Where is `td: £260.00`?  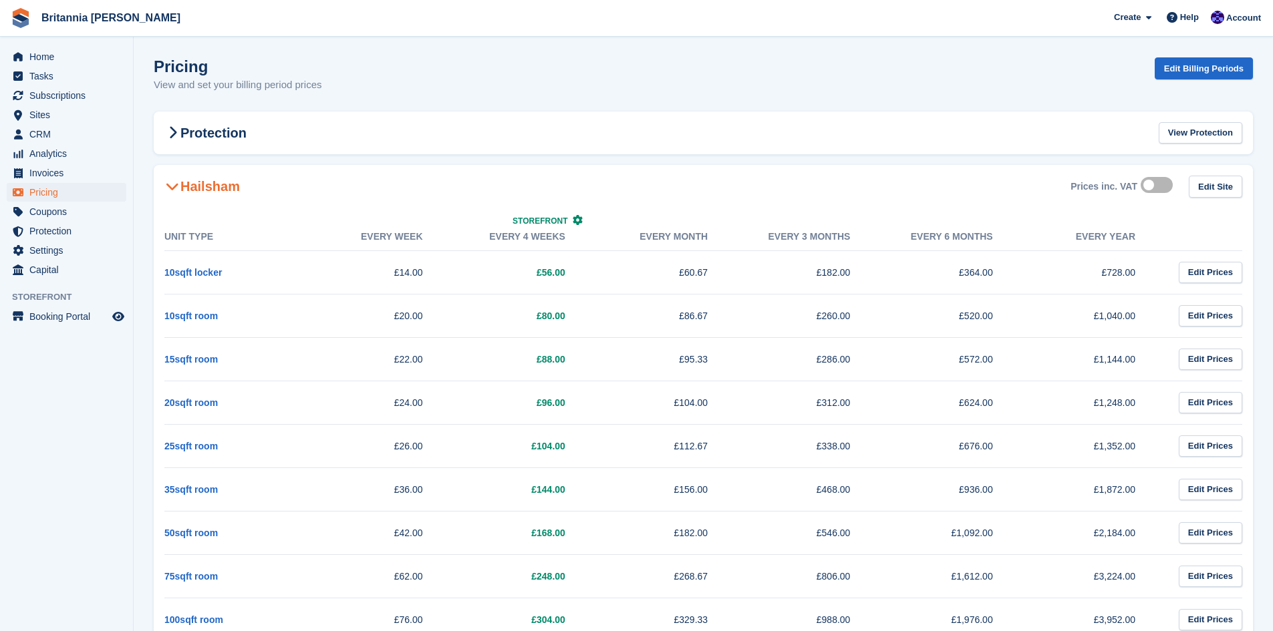
td: £260.00 is located at coordinates (805, 315).